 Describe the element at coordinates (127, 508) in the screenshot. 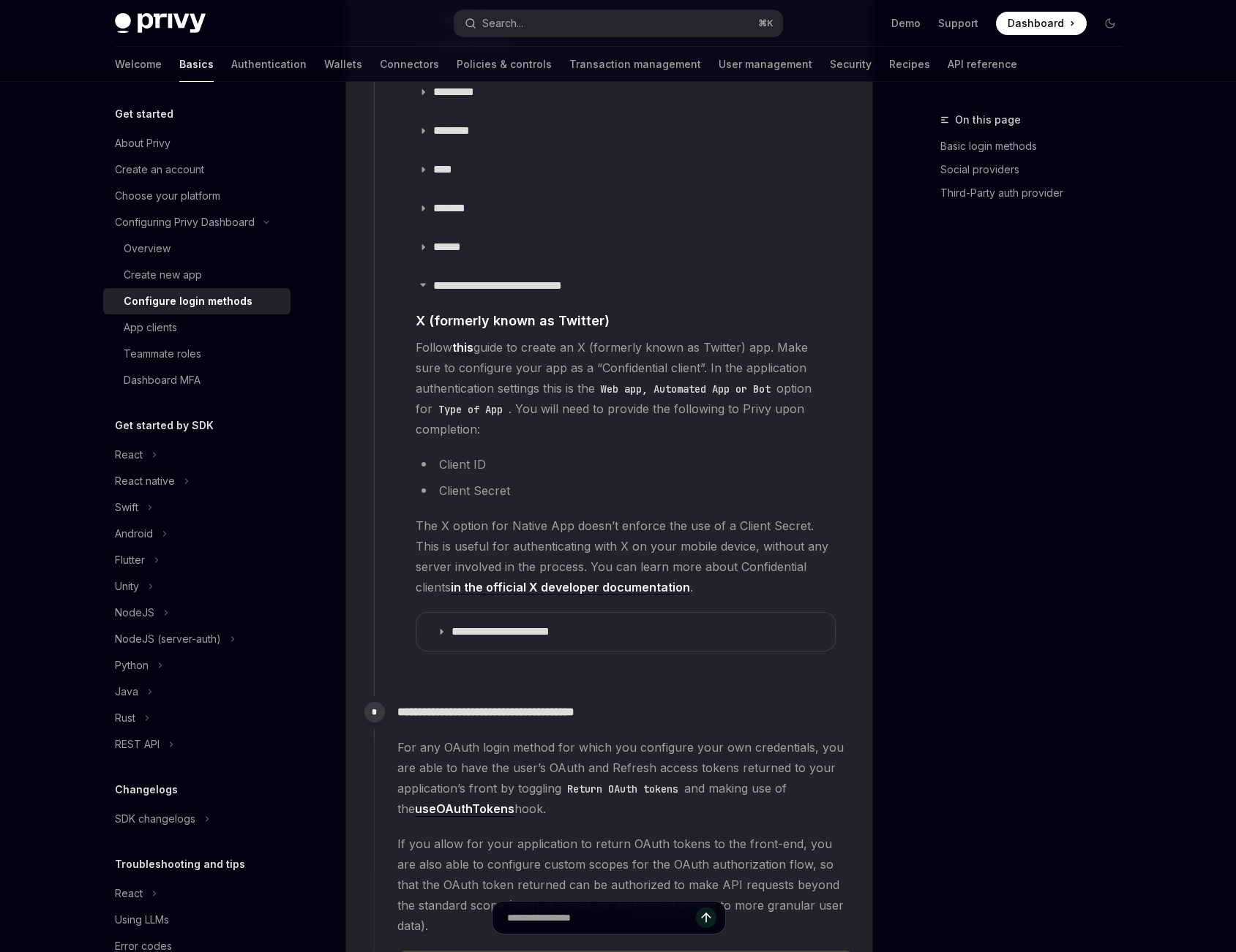

I see `div: Swift` at that location.